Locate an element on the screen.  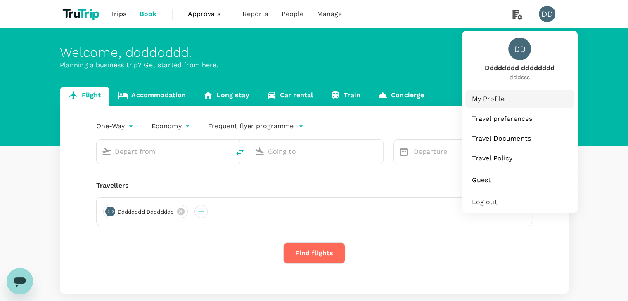
div: One-Way is located at coordinates (116, 126).